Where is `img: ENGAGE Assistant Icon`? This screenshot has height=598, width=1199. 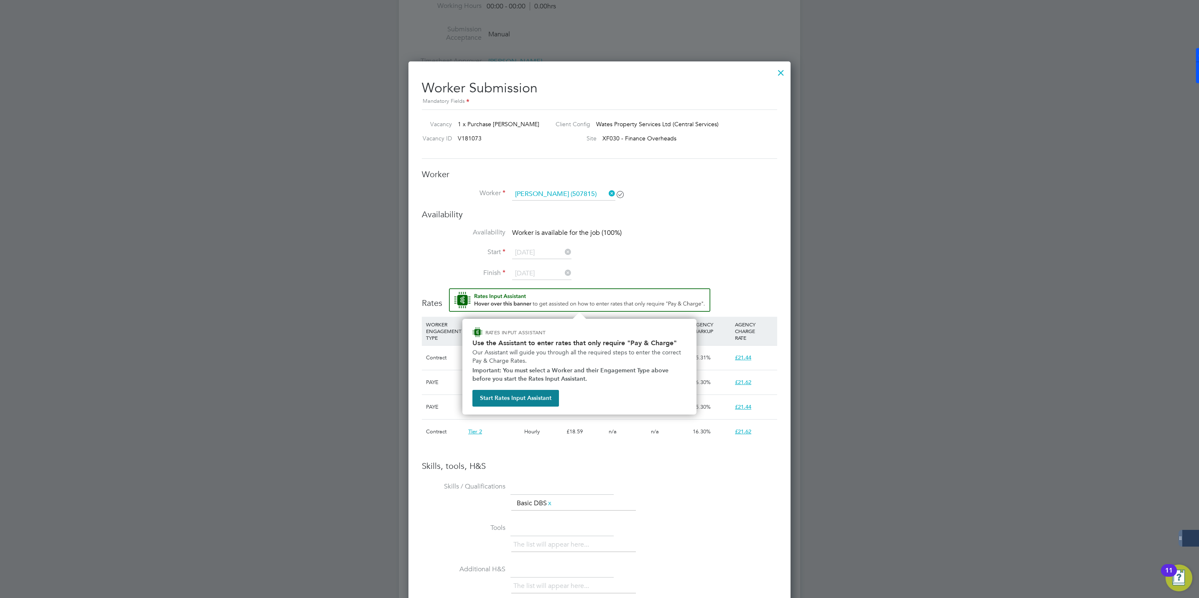 img: ENGAGE Assistant Icon is located at coordinates (477, 332).